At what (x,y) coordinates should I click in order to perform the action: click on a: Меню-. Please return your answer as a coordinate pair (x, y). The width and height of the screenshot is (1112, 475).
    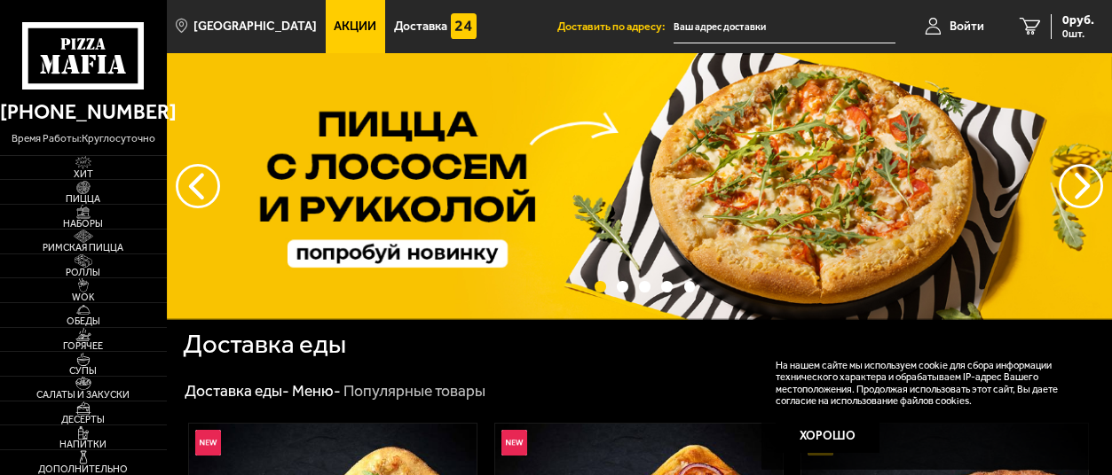
    Looking at the image, I should click on (316, 391).